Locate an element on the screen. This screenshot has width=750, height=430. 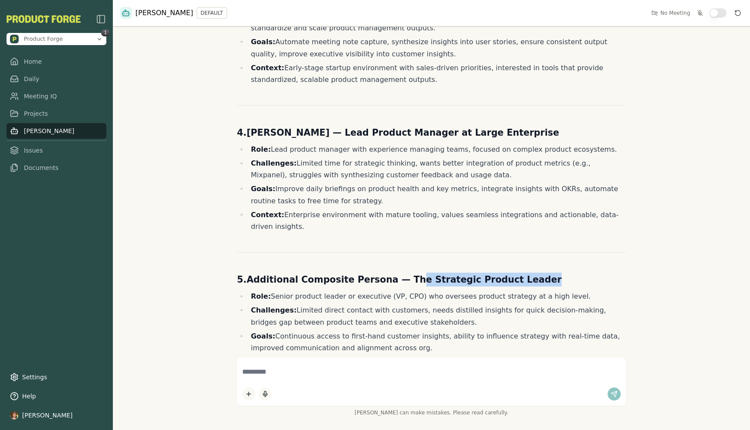
a: Issues is located at coordinates (56, 151).